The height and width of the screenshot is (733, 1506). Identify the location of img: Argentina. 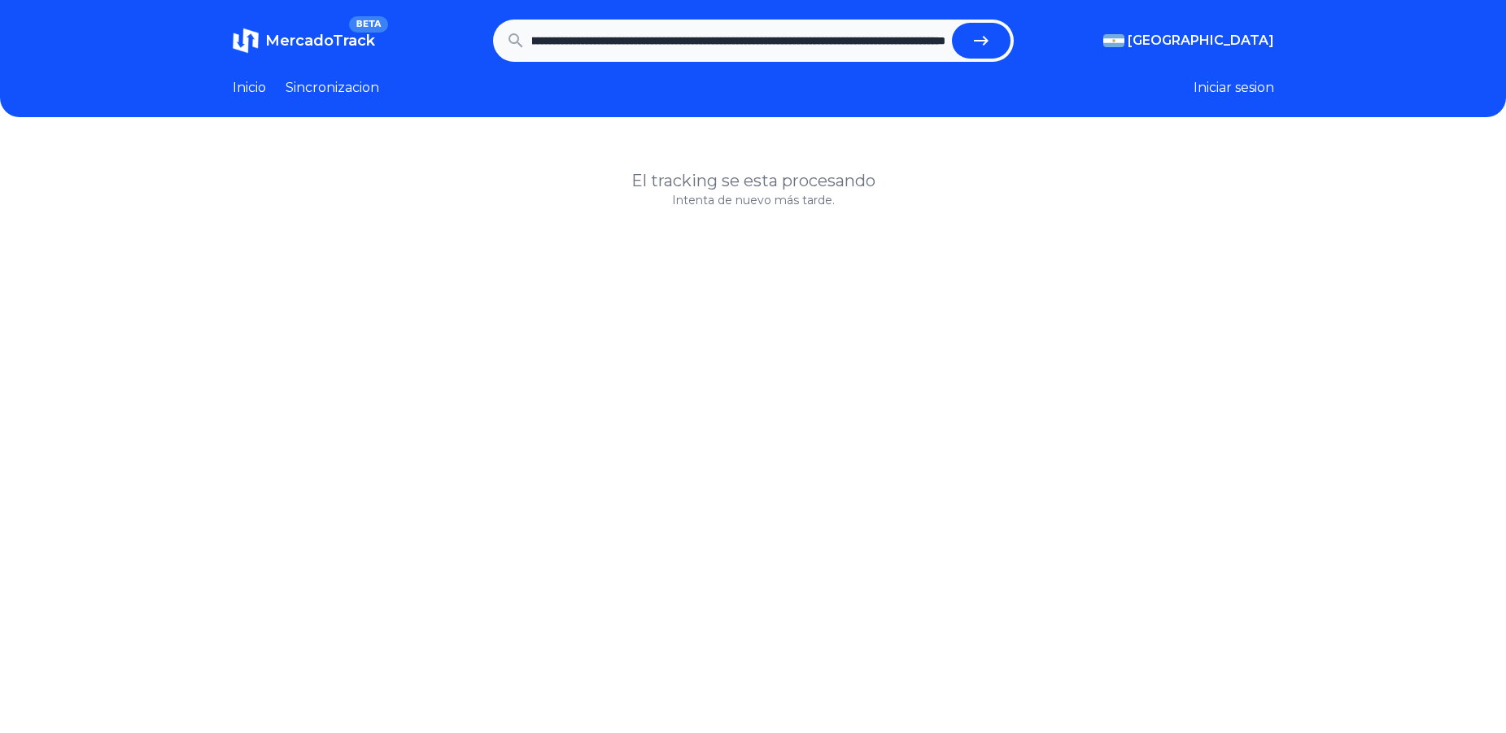
(1114, 41).